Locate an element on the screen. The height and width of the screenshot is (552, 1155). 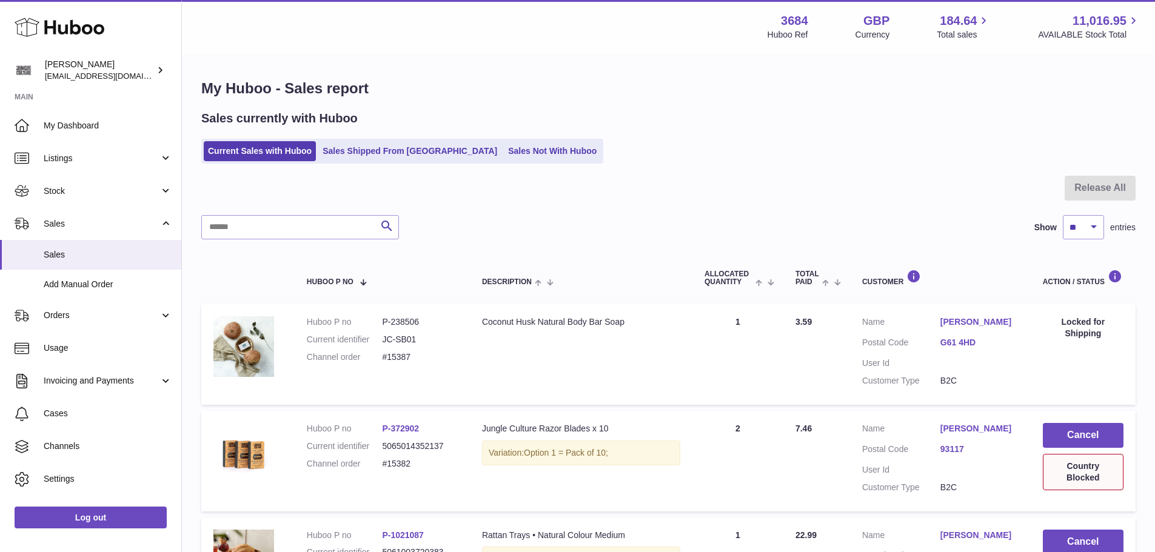
dd: 5065014352137 is located at coordinates (420, 446).